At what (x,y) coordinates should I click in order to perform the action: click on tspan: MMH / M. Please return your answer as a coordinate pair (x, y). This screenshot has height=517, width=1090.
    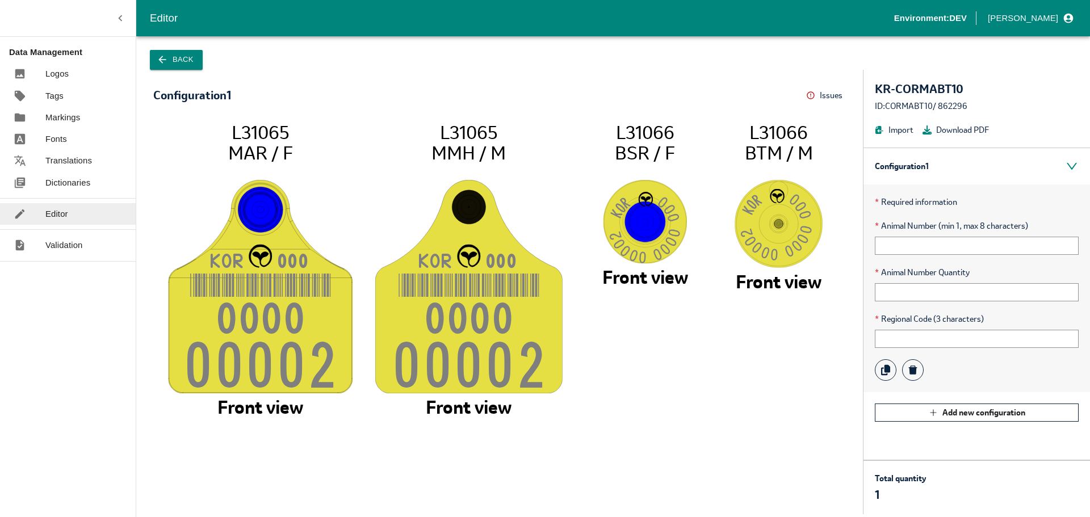
    Looking at the image, I should click on (468, 153).